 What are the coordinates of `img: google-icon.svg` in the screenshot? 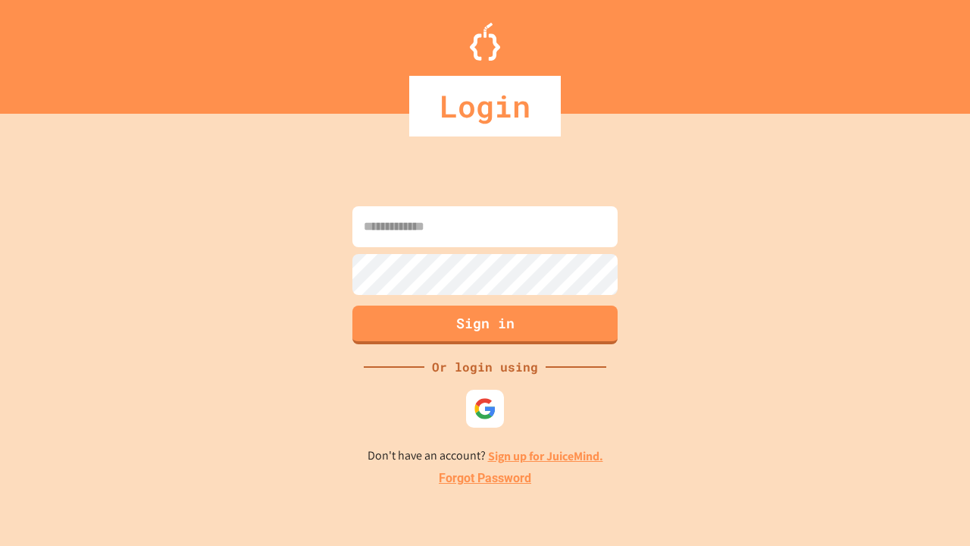 It's located at (485, 408).